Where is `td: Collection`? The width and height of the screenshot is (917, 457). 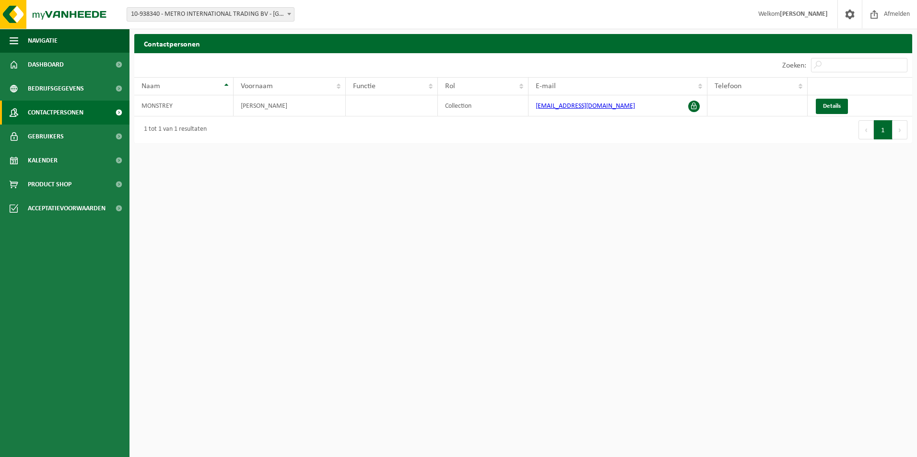 td: Collection is located at coordinates (483, 106).